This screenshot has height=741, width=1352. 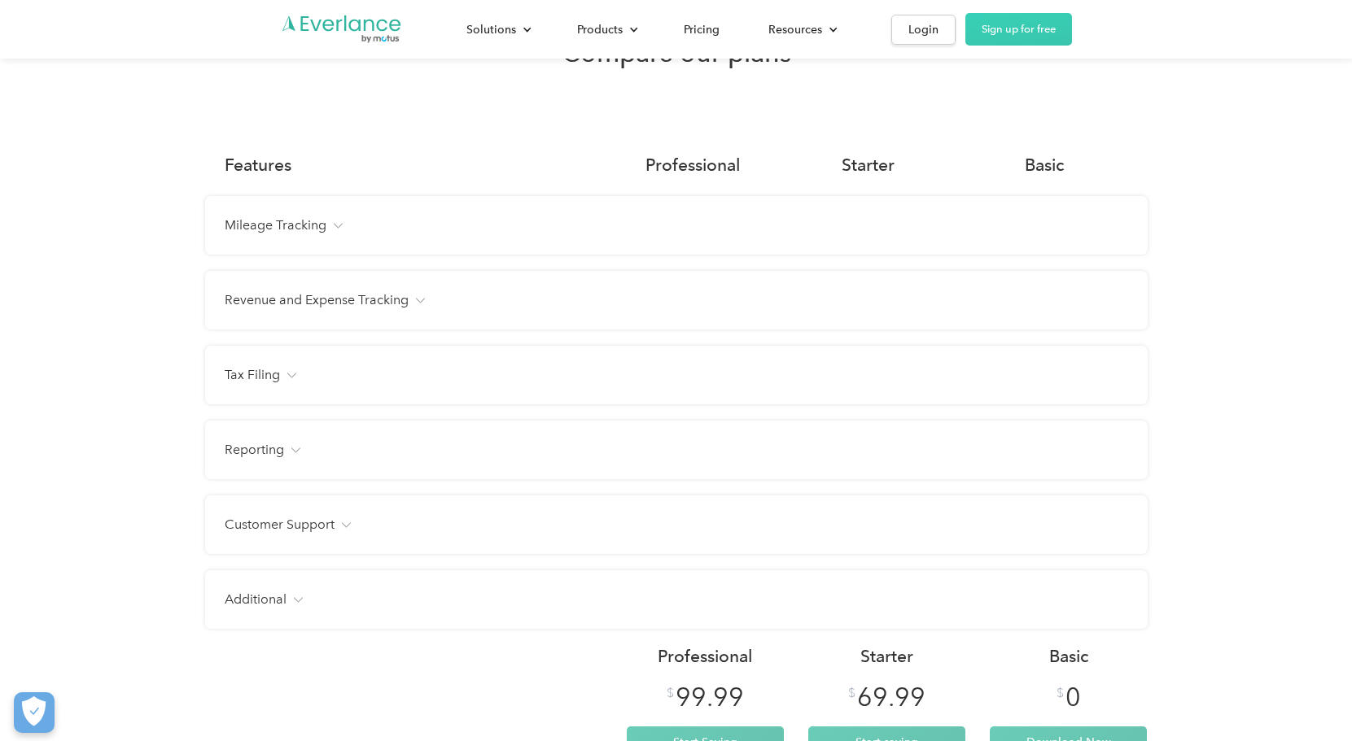 What do you see at coordinates (256, 600) in the screenshot?
I see `h4: Additional` at bounding box center [256, 600].